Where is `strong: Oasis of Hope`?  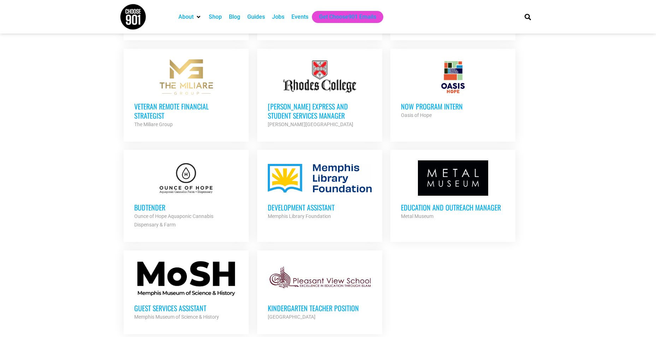
strong: Oasis of Hope is located at coordinates (416, 115).